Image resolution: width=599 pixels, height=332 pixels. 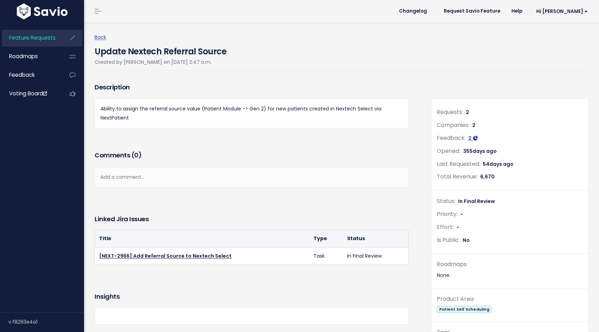 What do you see at coordinates (487, 177) in the screenshot?
I see `span: 6,670` at bounding box center [487, 177].